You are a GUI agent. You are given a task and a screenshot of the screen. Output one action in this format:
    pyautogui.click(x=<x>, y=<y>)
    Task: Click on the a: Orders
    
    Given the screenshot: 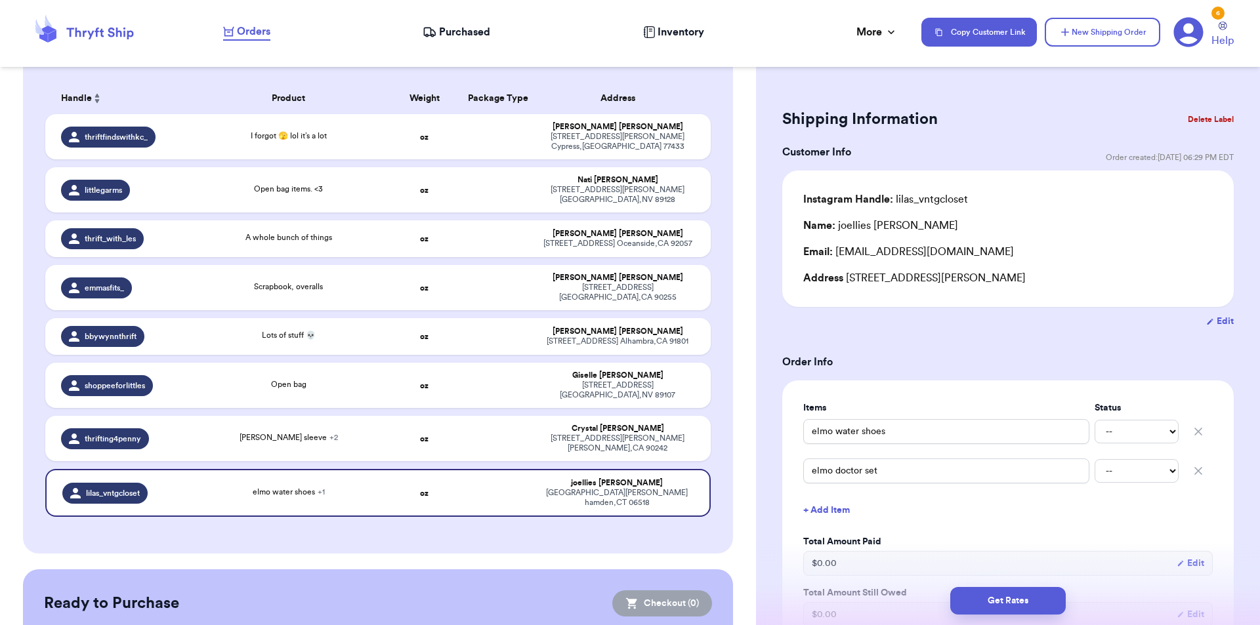 What is the action you would take?
    pyautogui.click(x=247, y=32)
    